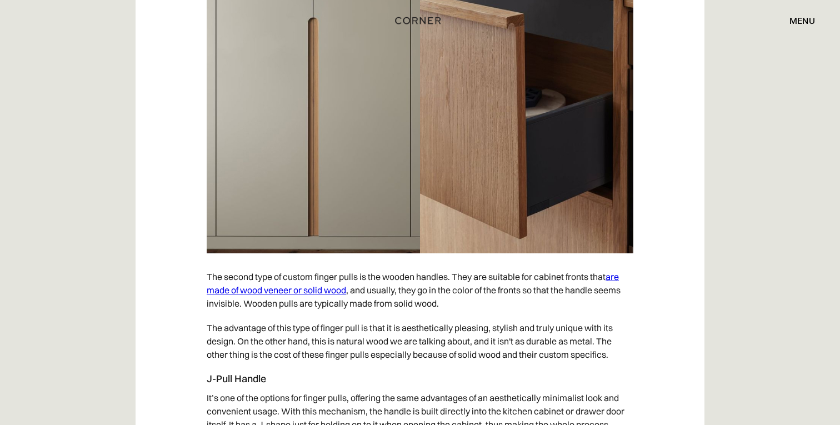 This screenshot has height=425, width=840. Describe the element at coordinates (420, 341) in the screenshot. I see `p: The advantage of this type of finger pull is that it is aesthetically pleasing, stylish and truly...` at that location.